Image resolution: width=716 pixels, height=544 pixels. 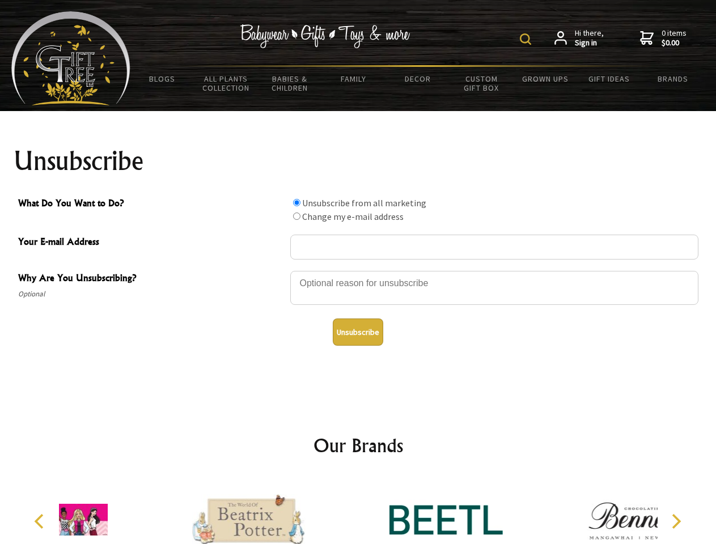 What do you see at coordinates (673, 79) in the screenshot?
I see `a: Brands` at bounding box center [673, 79].